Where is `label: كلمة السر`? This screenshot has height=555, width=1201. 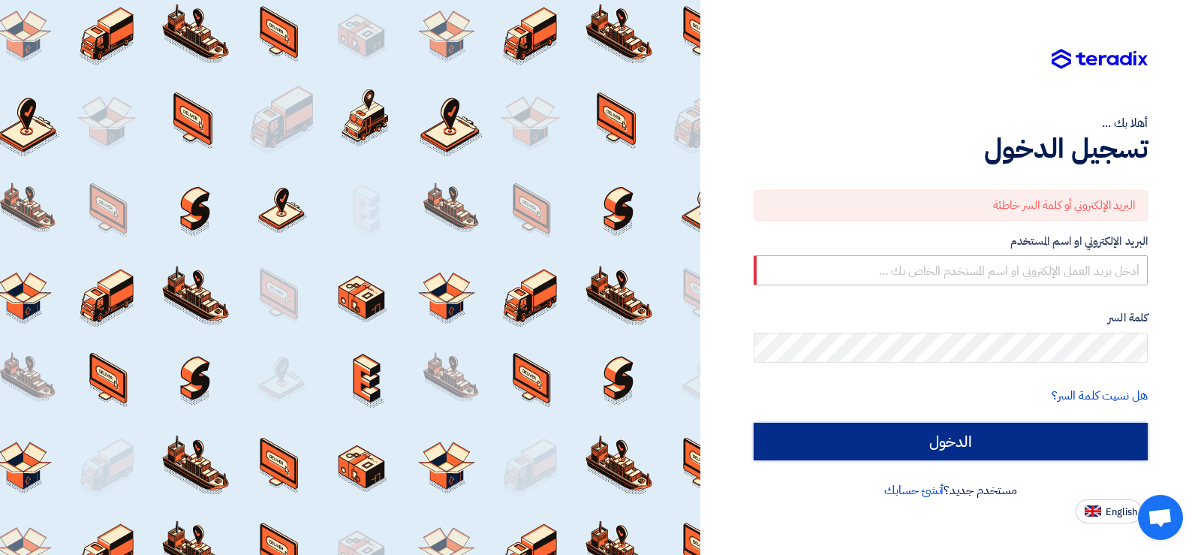 label: كلمة السر is located at coordinates (950, 317).